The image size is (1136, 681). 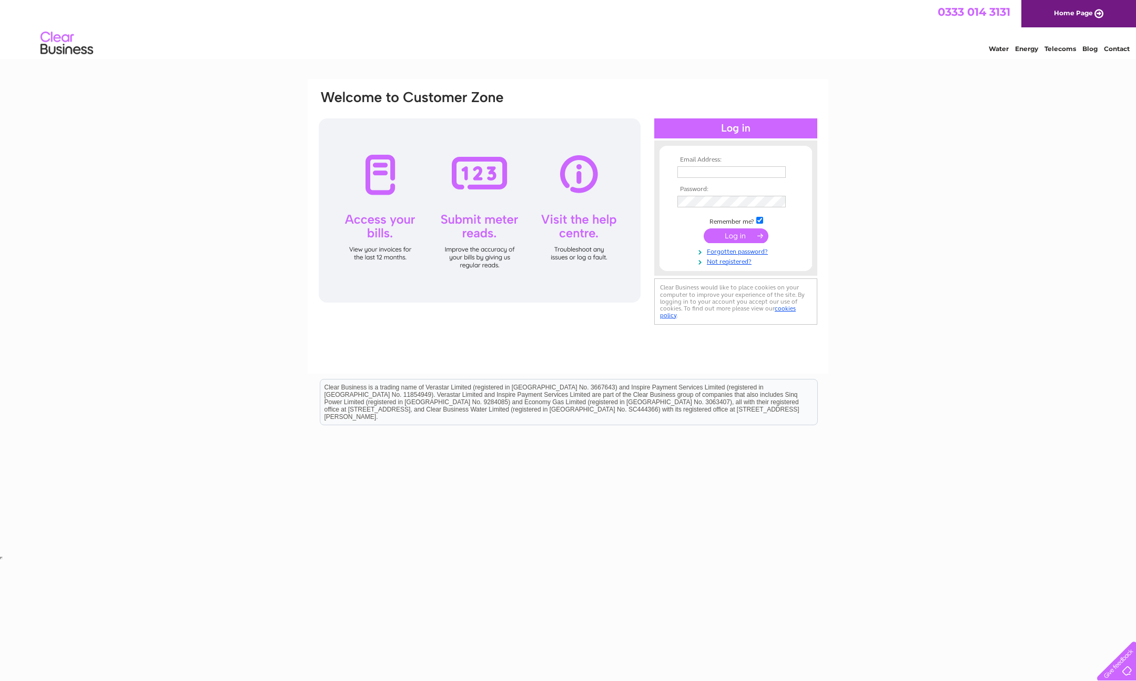 I want to click on a: Telecoms, so click(x=1061, y=48).